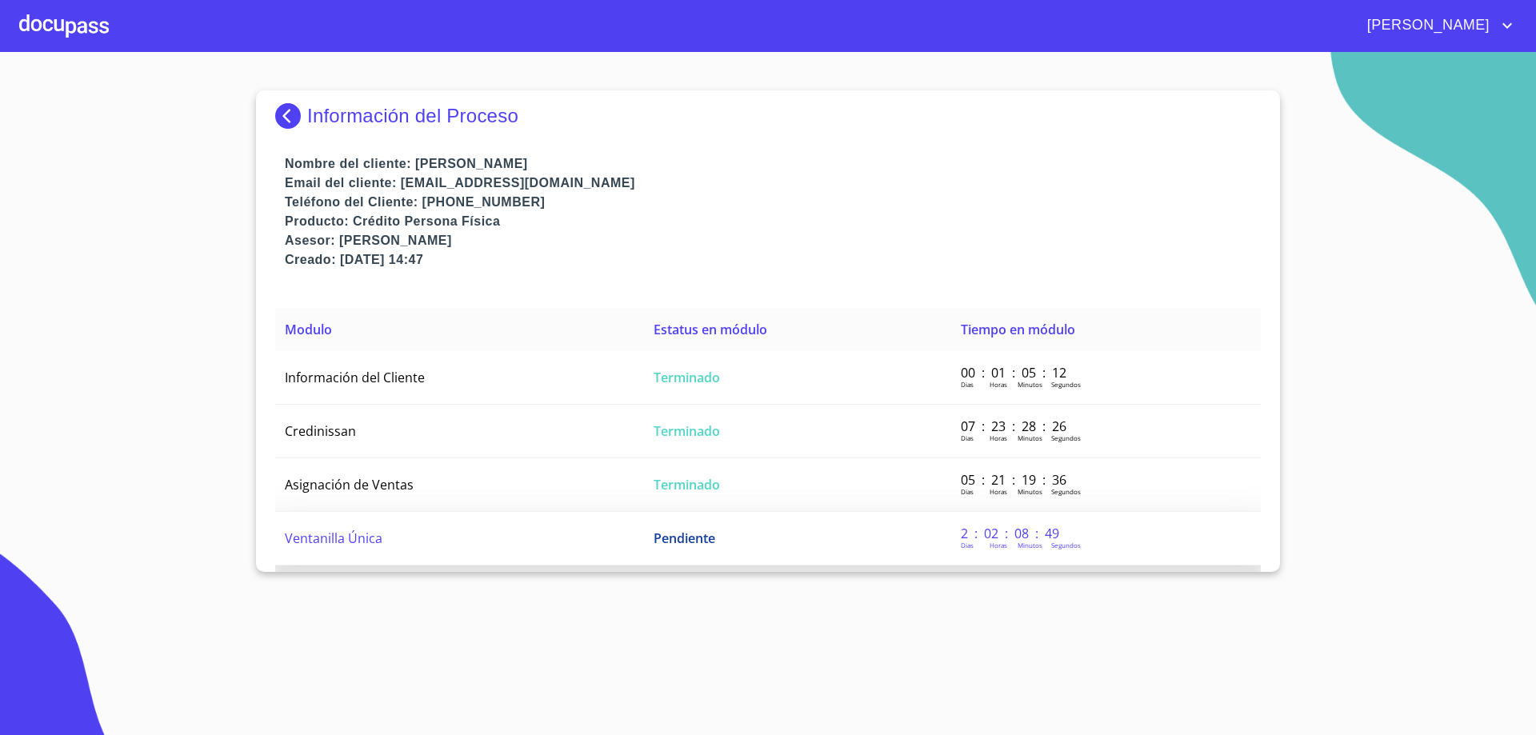  Describe the element at coordinates (684, 538) in the screenshot. I see `span: Pendiente` at that location.